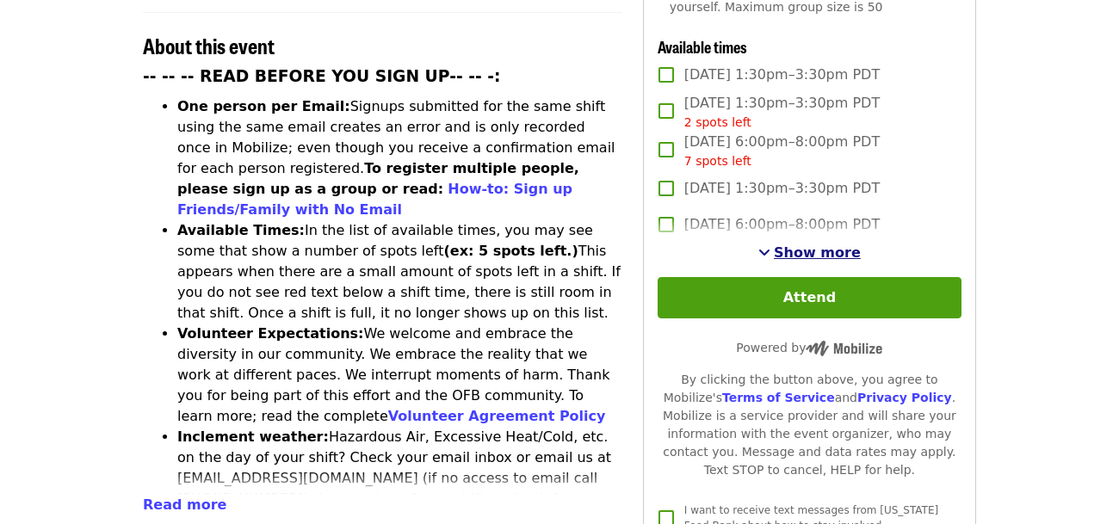 The height and width of the screenshot is (524, 1119). Describe the element at coordinates (184, 505) in the screenshot. I see `button: Read more` at that location.